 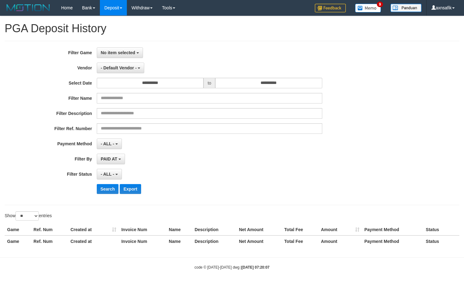 I want to click on span: 9, so click(x=380, y=4).